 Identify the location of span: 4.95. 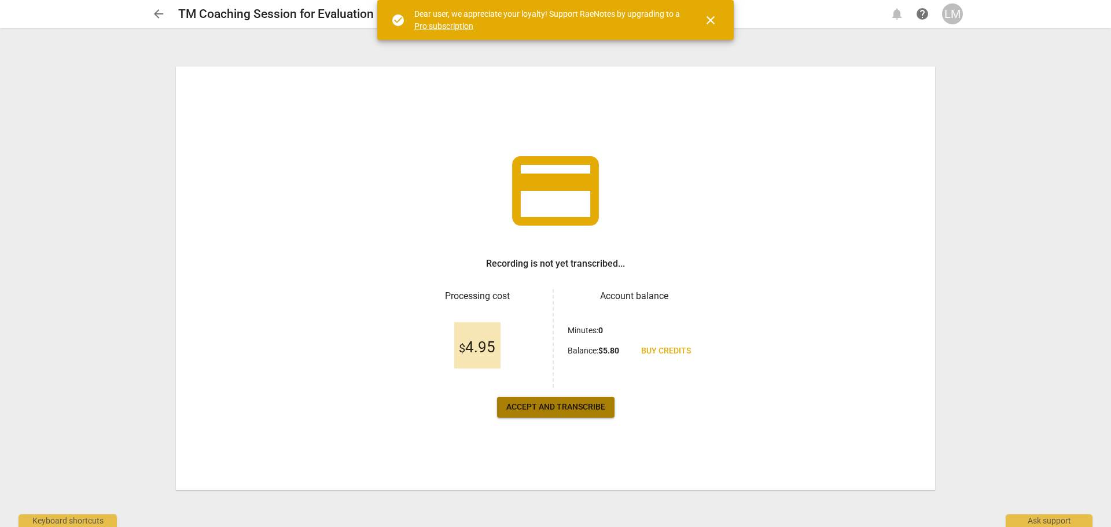
(477, 348).